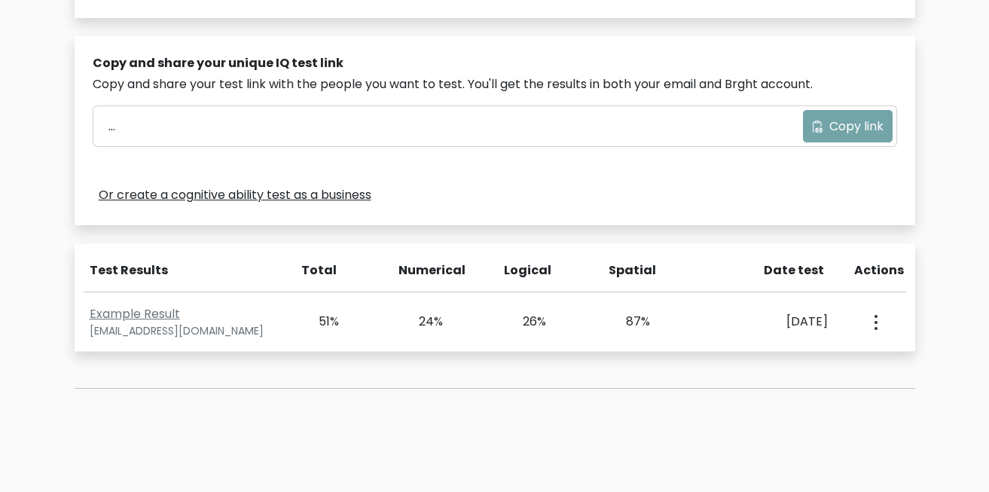  Describe the element at coordinates (628, 322) in the screenshot. I see `div: 87%` at that location.